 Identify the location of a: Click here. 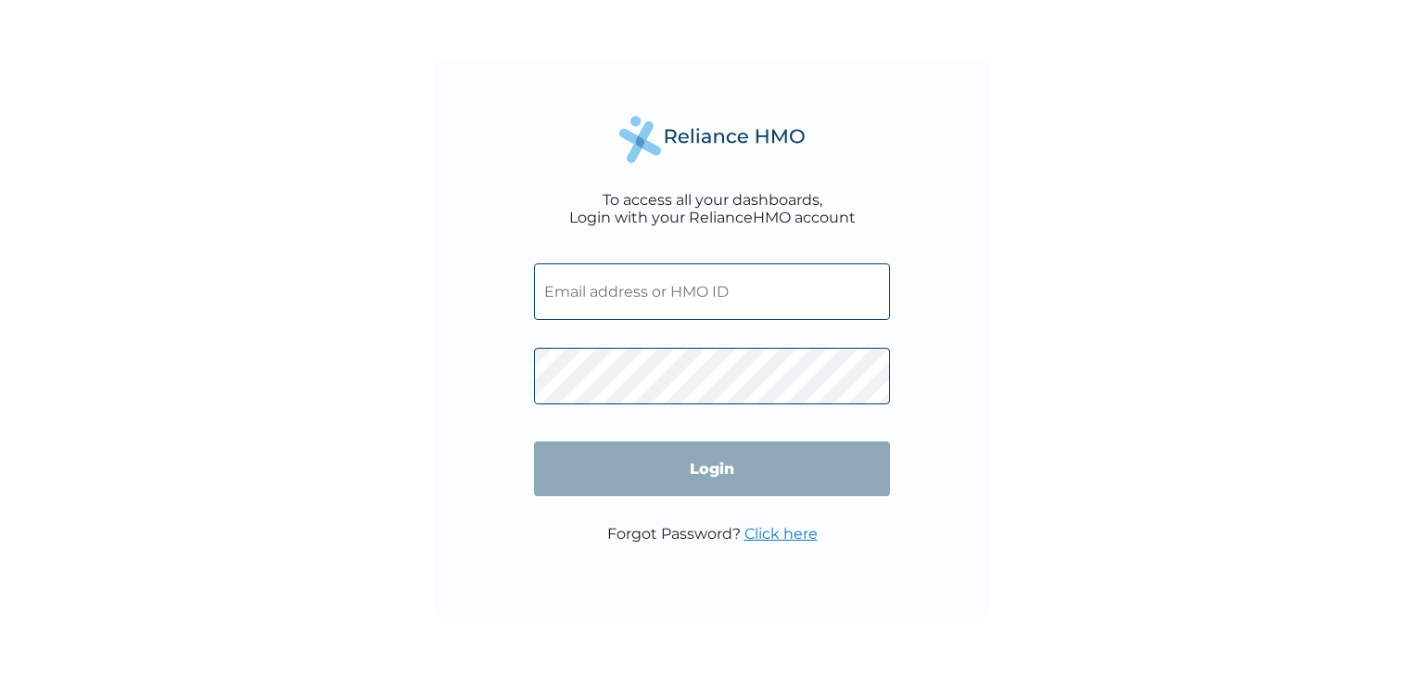
(780, 533).